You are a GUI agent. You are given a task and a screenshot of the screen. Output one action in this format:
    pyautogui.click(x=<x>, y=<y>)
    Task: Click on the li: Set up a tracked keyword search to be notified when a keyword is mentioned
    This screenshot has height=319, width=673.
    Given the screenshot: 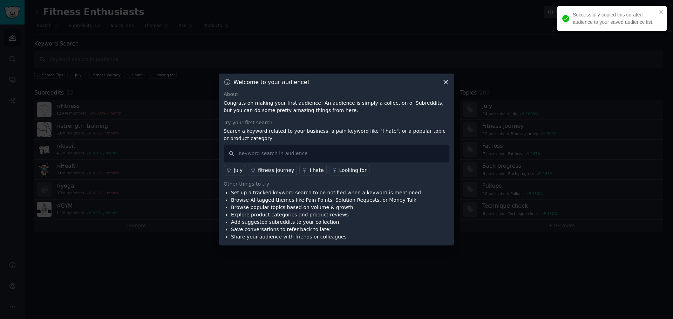 What is the action you would take?
    pyautogui.click(x=326, y=193)
    